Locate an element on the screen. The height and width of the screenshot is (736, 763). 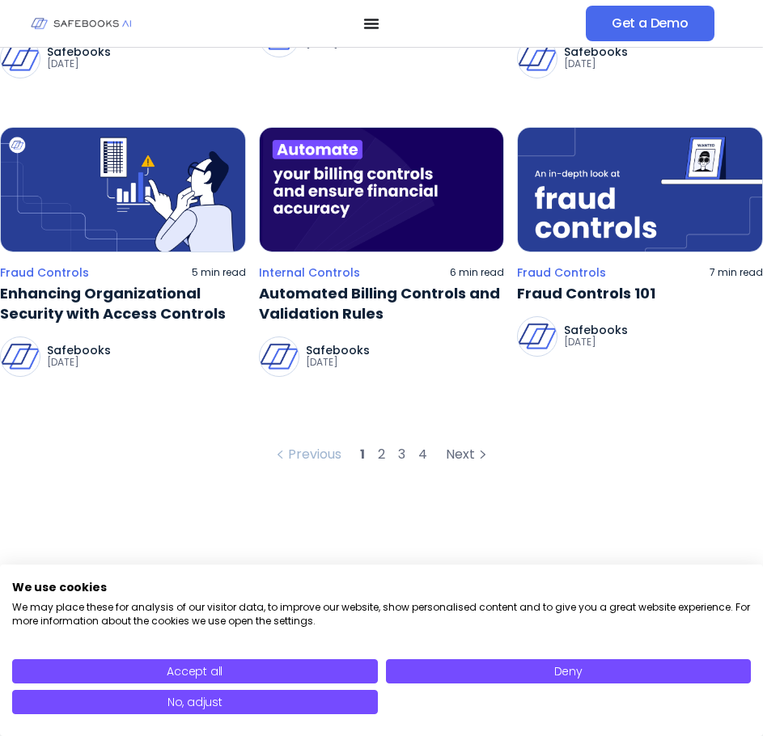
button: Accept all cookies is located at coordinates (195, 671).